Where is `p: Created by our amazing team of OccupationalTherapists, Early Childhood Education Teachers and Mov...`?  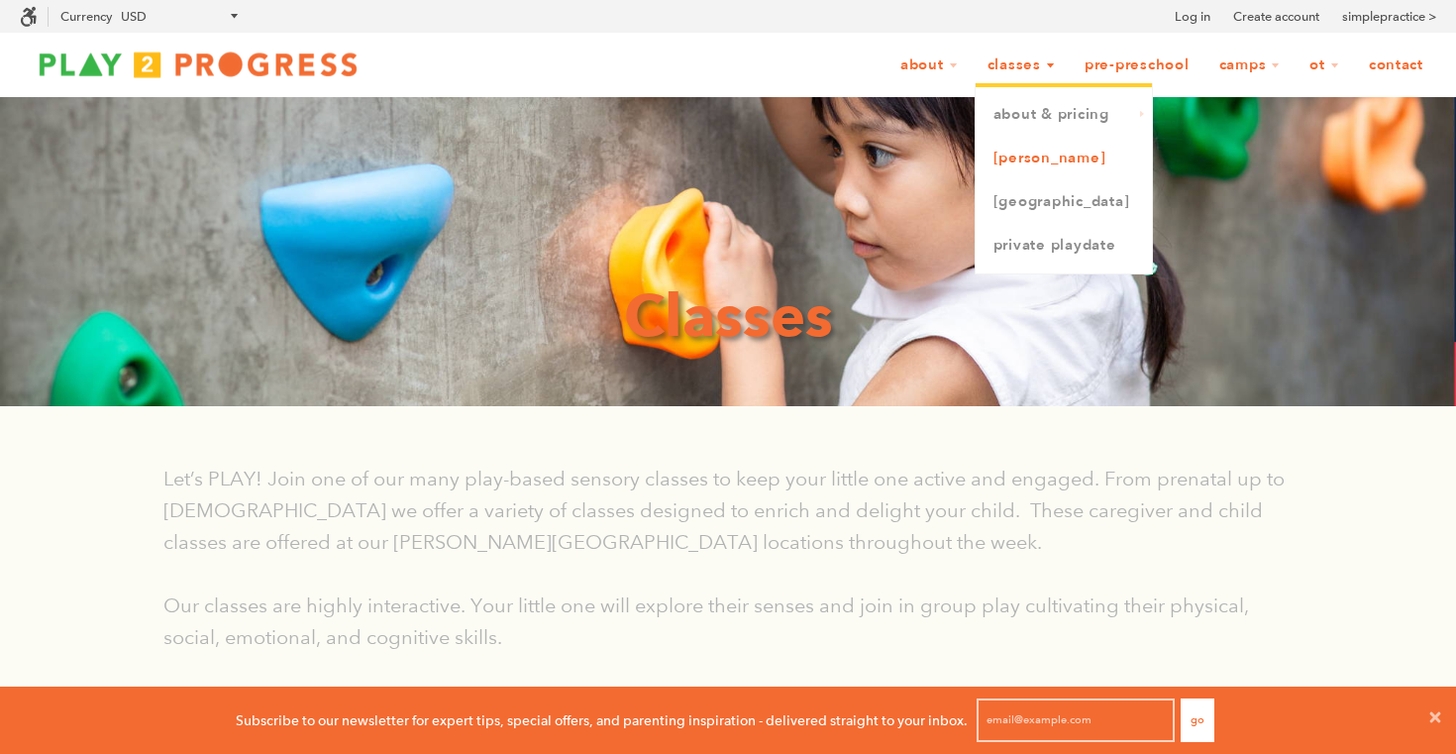 p: Created by our amazing team of OccupationalTherapists, Early Childhood Education Teachers and Mov... is located at coordinates (728, 716).